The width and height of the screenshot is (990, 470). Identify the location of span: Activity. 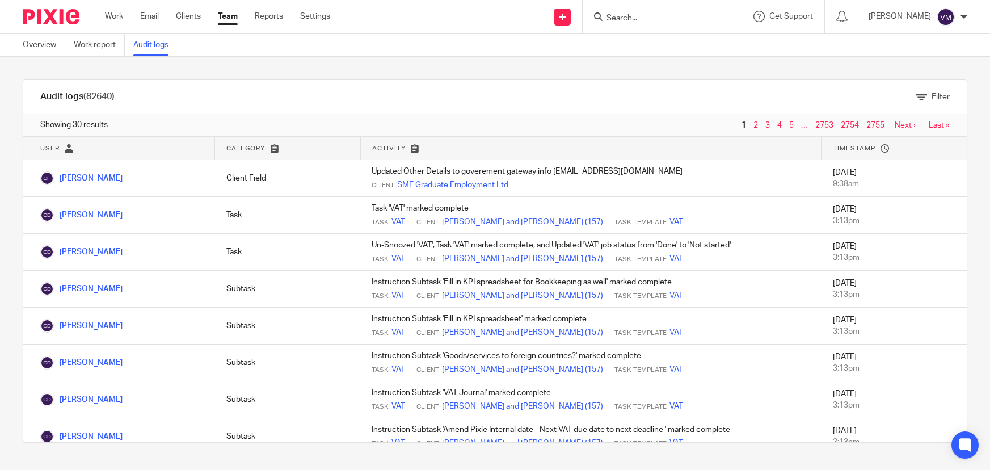
(389, 148).